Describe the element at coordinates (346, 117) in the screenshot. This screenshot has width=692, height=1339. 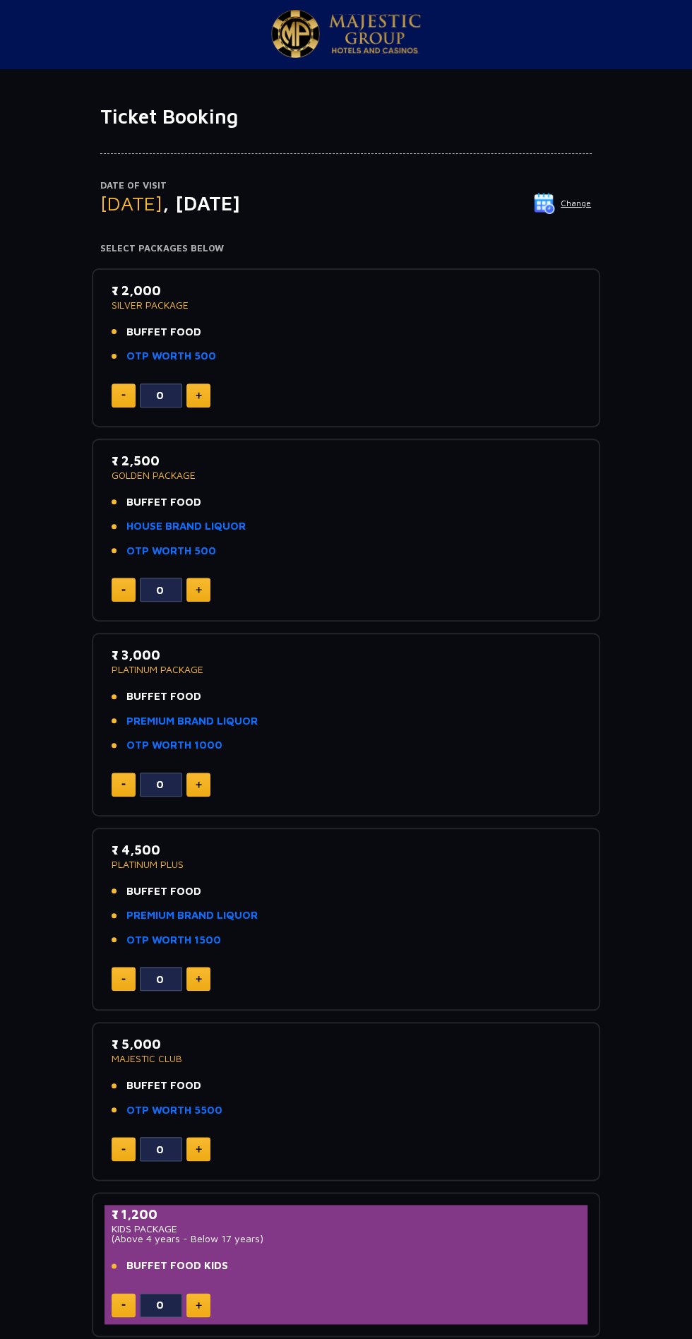
I see `h1: Ticket Booking` at that location.